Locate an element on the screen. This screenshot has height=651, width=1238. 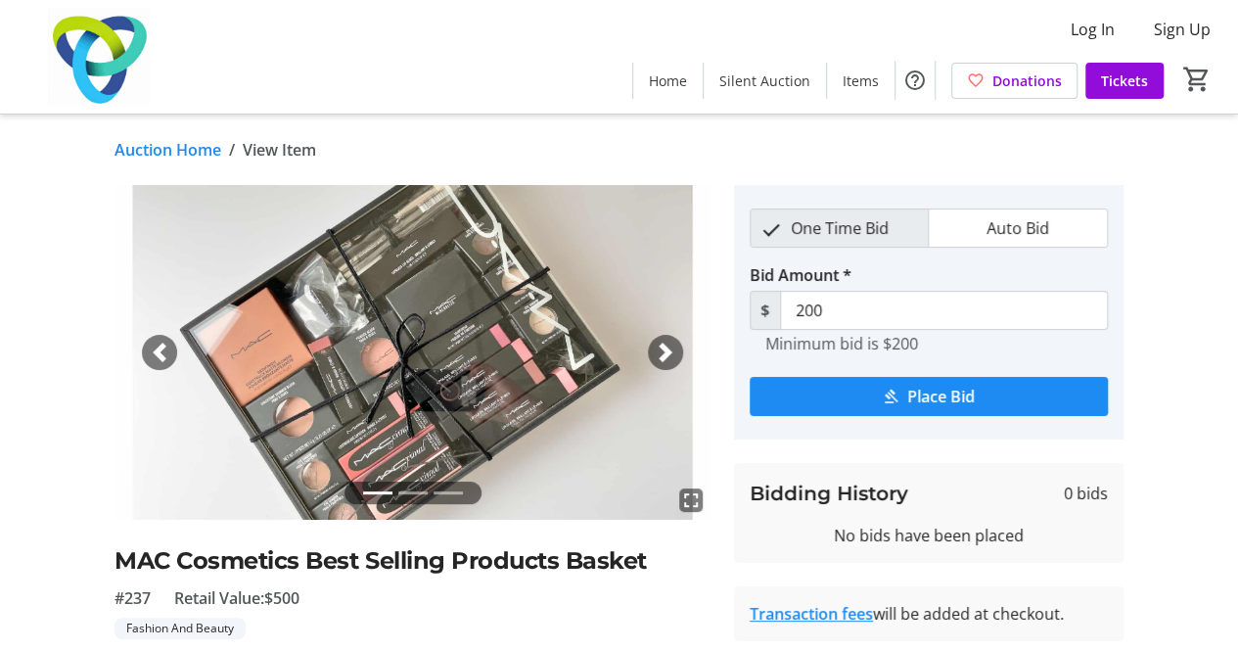
a: Transaction fees is located at coordinates (811, 613).